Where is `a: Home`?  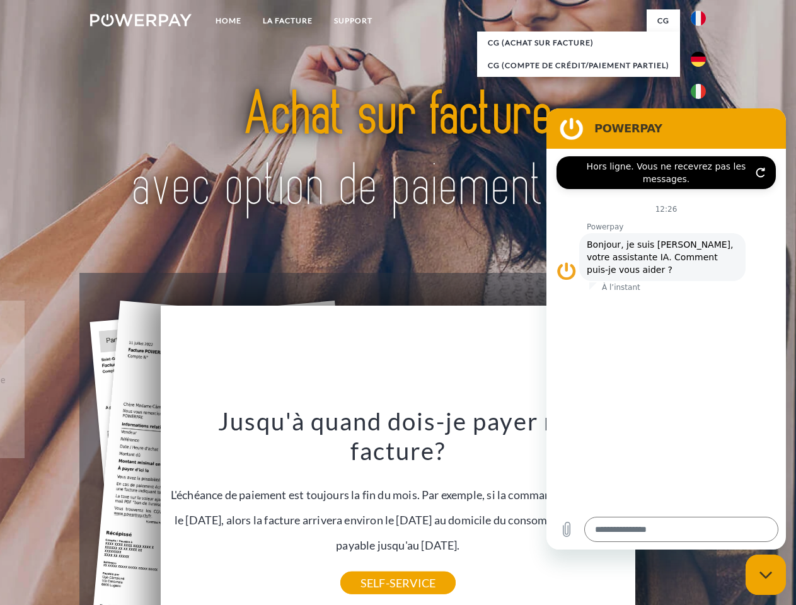
a: Home is located at coordinates (228, 21).